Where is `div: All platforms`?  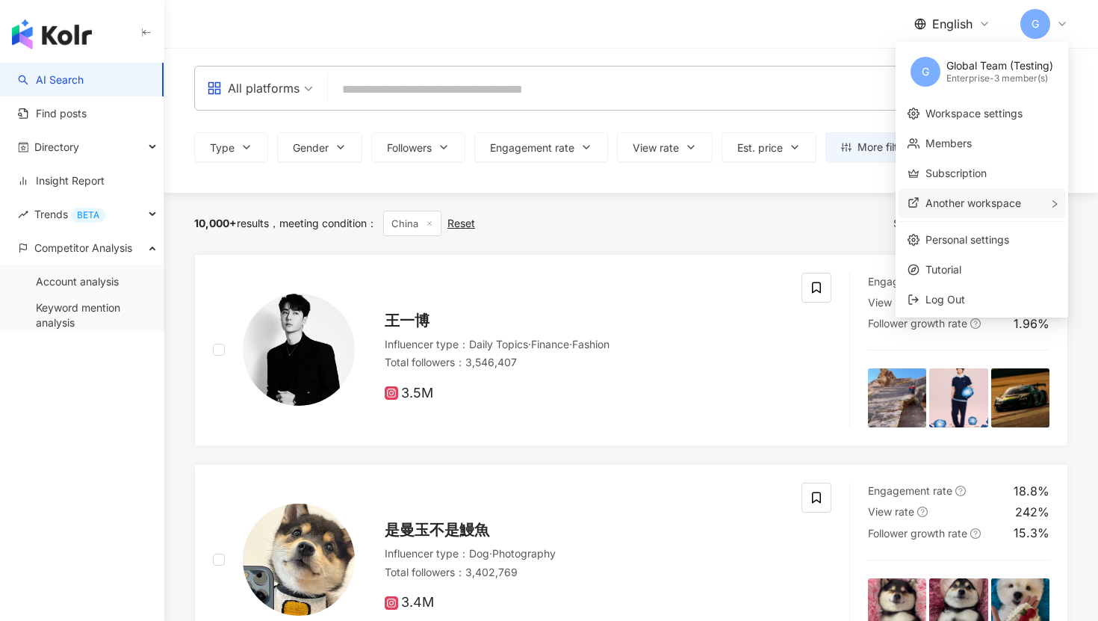 div: All platforms is located at coordinates (253, 88).